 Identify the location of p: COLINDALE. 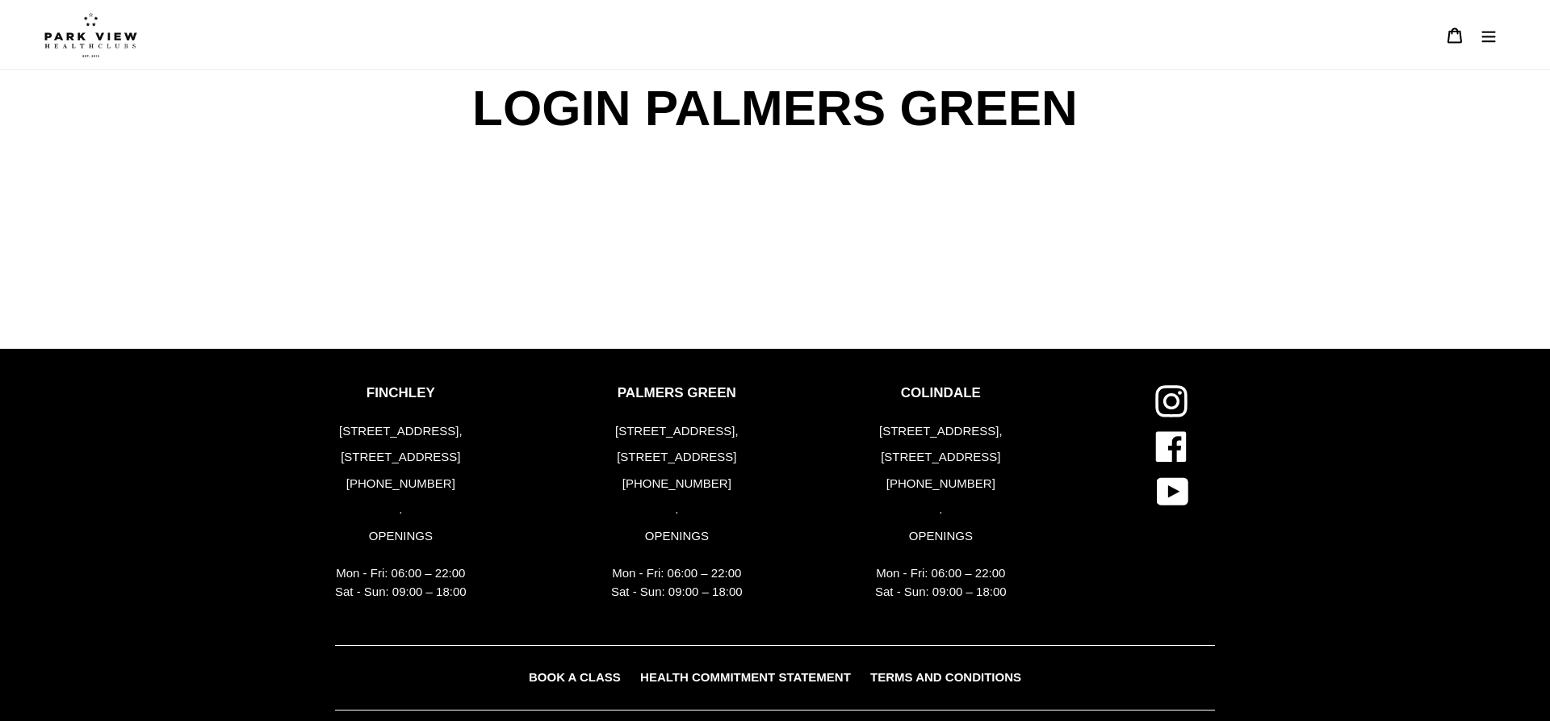
(941, 393).